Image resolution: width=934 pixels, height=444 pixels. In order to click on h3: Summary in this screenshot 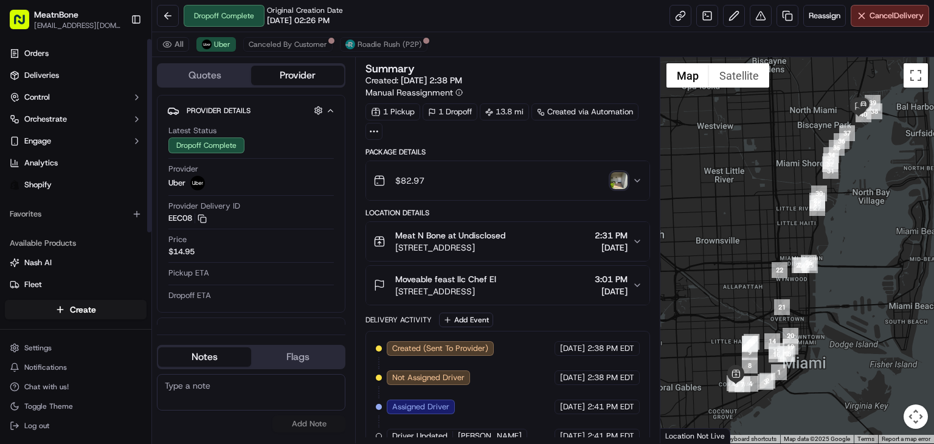, I will do `click(390, 69)`.